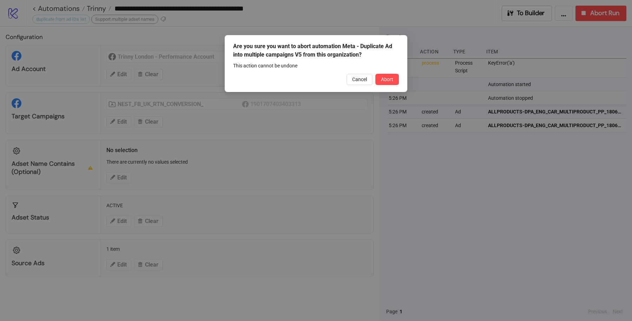 The image size is (632, 321). Describe the element at coordinates (359, 79) in the screenshot. I see `span: Cancel` at that location.